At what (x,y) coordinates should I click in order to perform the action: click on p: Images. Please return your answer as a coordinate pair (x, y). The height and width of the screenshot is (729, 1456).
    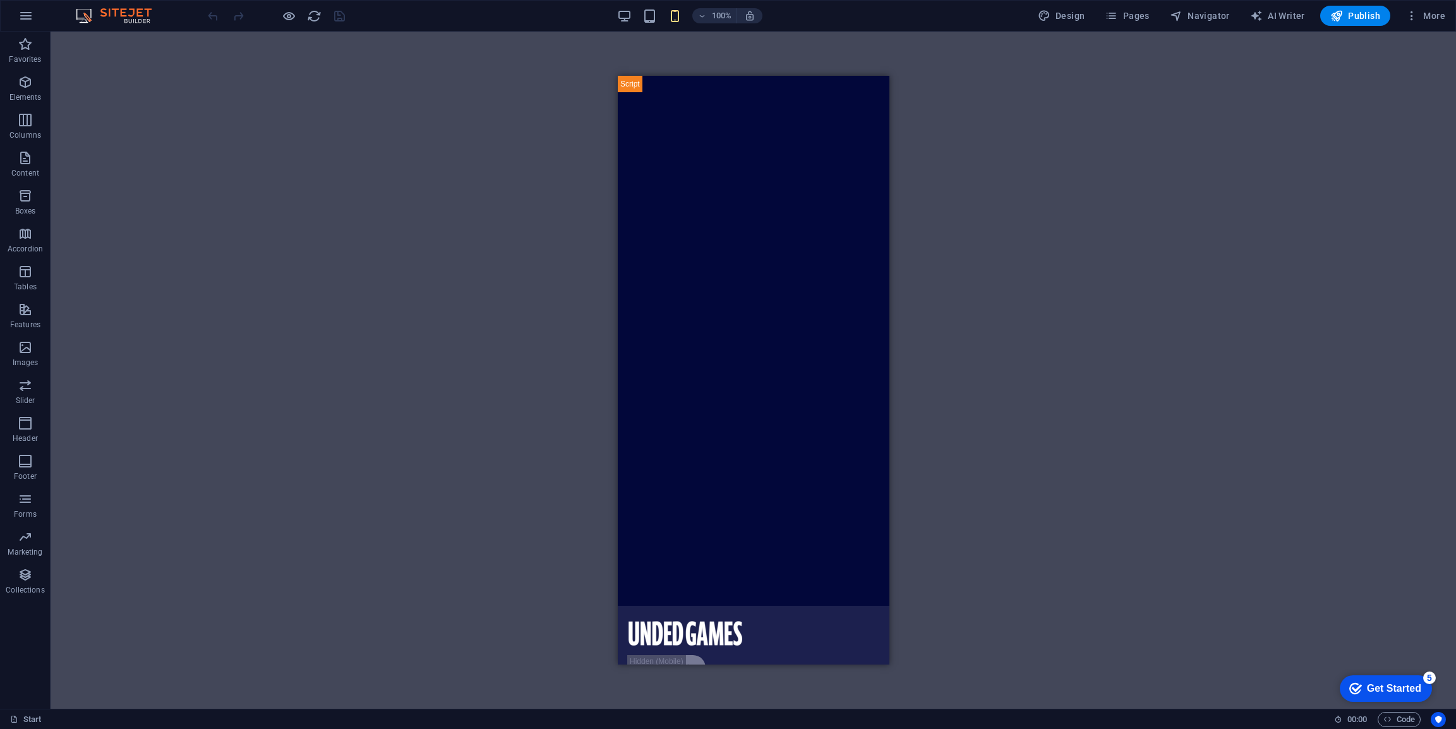
    Looking at the image, I should click on (25, 363).